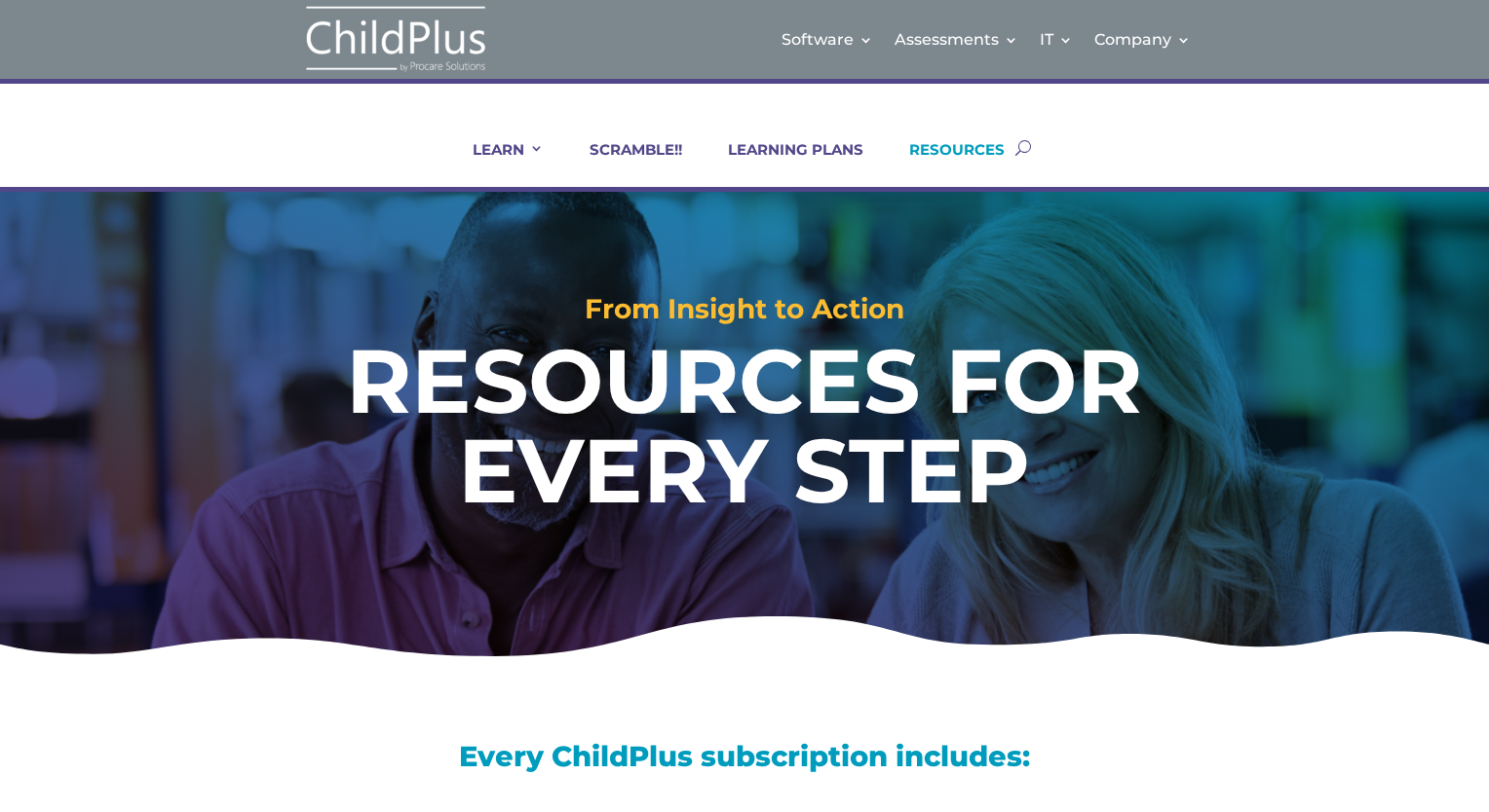 The height and width of the screenshot is (812, 1489). I want to click on a: RESOURCES, so click(944, 163).